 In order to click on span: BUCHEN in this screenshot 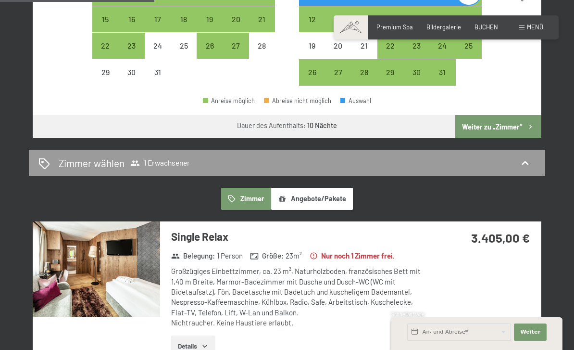, I will do `click(486, 27)`.